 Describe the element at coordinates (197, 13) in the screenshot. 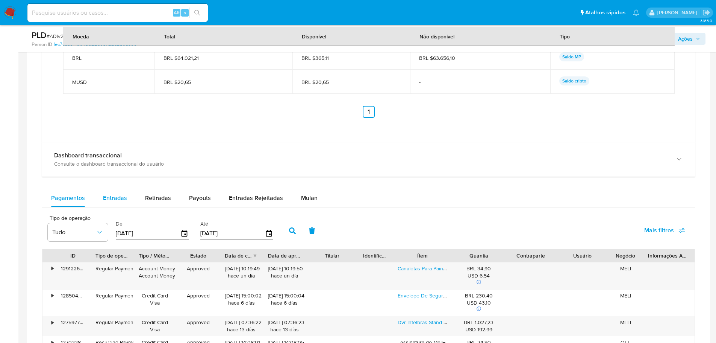

I see `button: search-icon` at that location.